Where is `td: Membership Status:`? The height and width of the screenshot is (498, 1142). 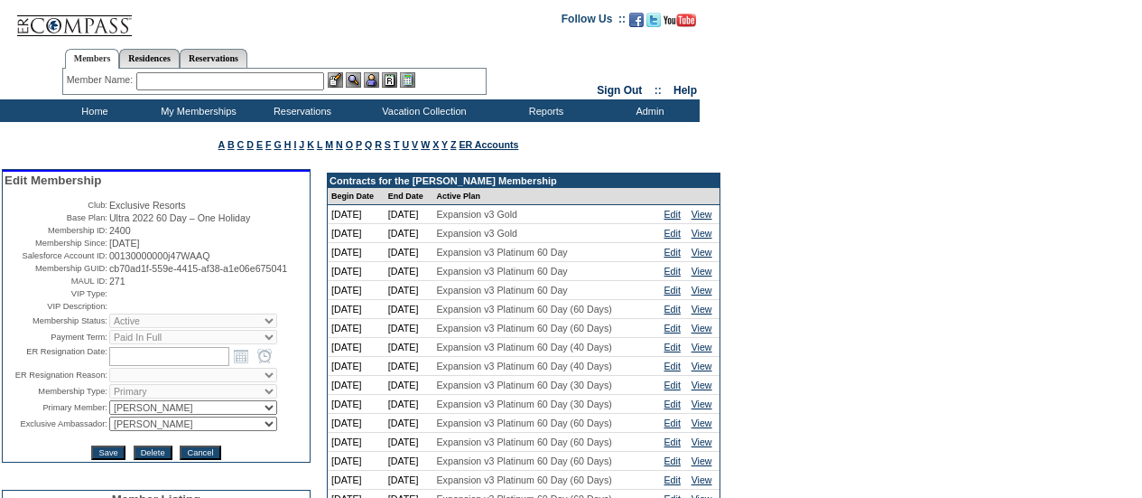 td: Membership Status: is located at coordinates (56, 321).